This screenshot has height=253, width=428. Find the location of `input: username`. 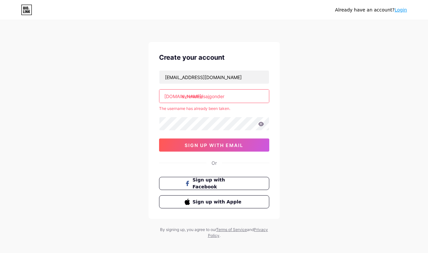

input: username is located at coordinates (214, 96).